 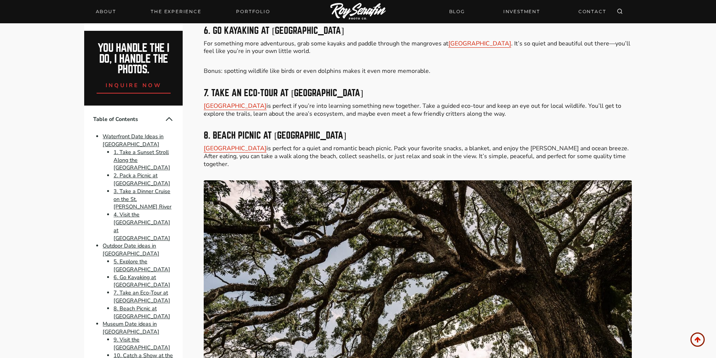 What do you see at coordinates (527, 11) in the screenshot?
I see `nav: Secondary Navigation` at bounding box center [527, 11].